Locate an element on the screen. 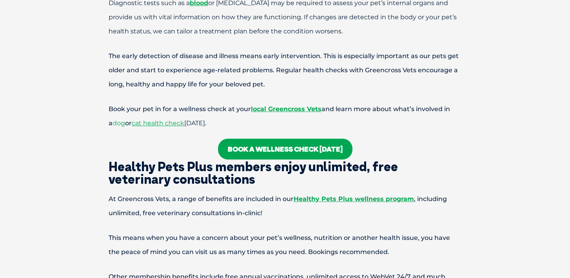 The image size is (570, 278). a: local Greencross Vets is located at coordinates (286, 109).